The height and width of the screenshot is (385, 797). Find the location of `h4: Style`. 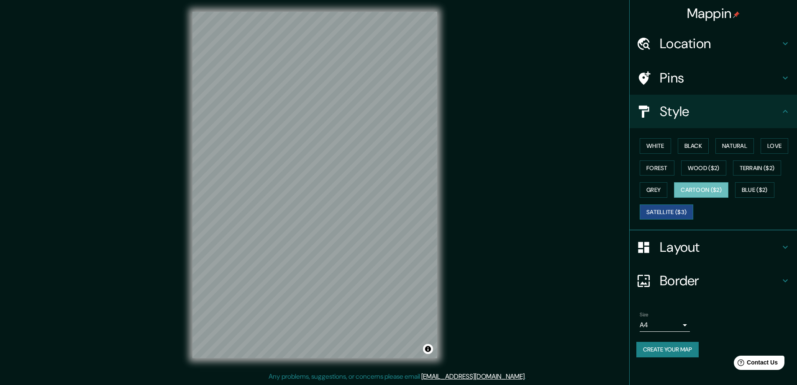

h4: Style is located at coordinates (720, 111).